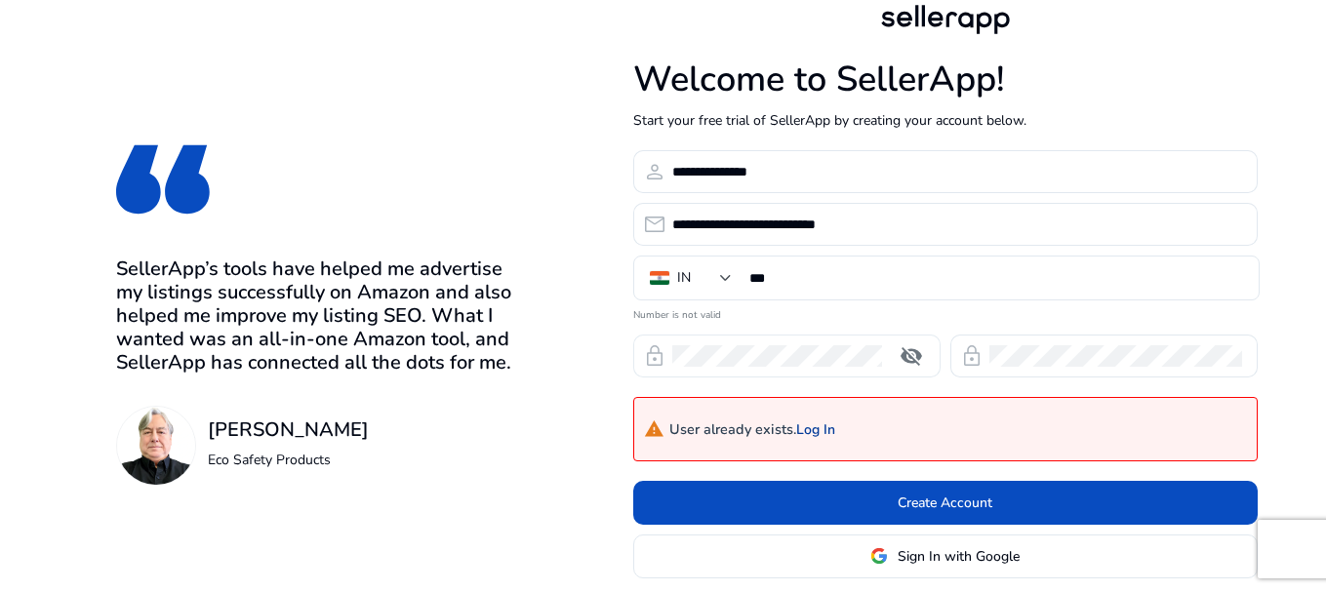 The height and width of the screenshot is (592, 1326). Describe the element at coordinates (958, 556) in the screenshot. I see `span: Sign In with Google` at that location.